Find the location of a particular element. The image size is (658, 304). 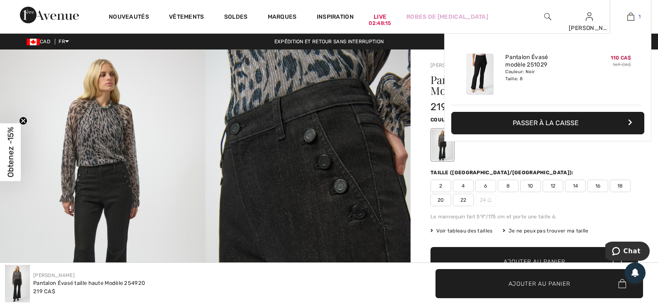

a: Pantalon Évasé modèle 251029 is located at coordinates (546, 61).